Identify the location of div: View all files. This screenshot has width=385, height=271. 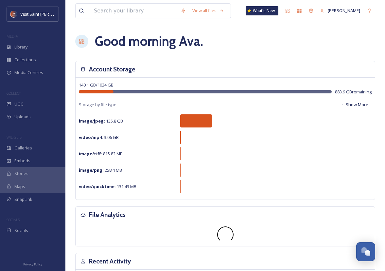
(208, 10).